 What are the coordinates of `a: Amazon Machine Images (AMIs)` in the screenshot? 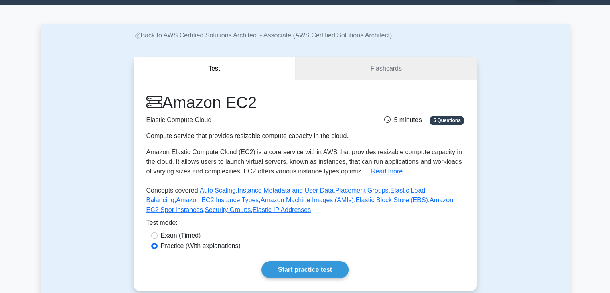 It's located at (307, 200).